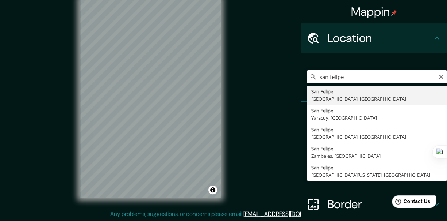 The image size is (447, 221). What do you see at coordinates (374, 175) in the screenshot?
I see `div: Layout` at bounding box center [374, 175].